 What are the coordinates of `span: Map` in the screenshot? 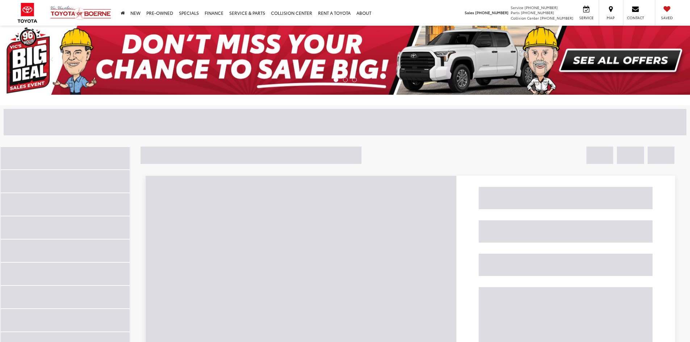 It's located at (610, 18).